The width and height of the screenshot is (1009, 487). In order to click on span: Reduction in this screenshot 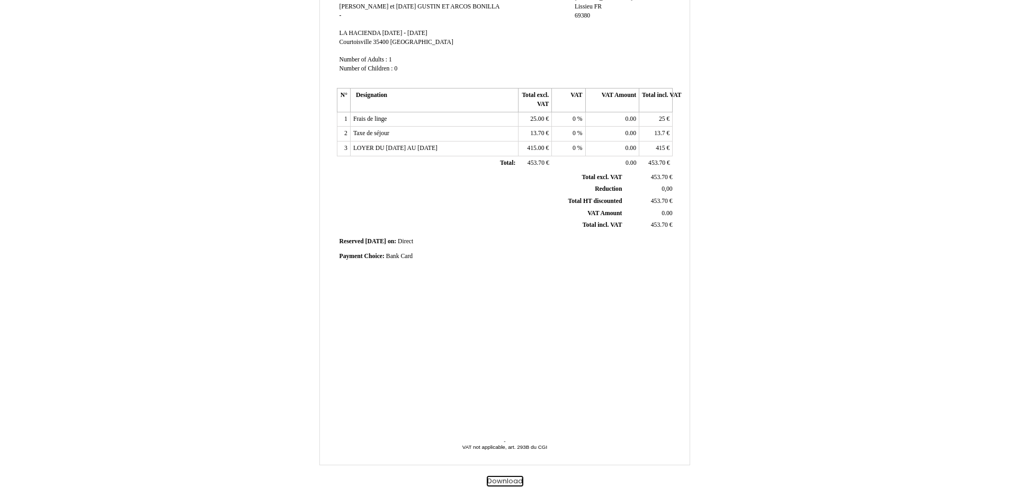, I will do `click(608, 189)`.